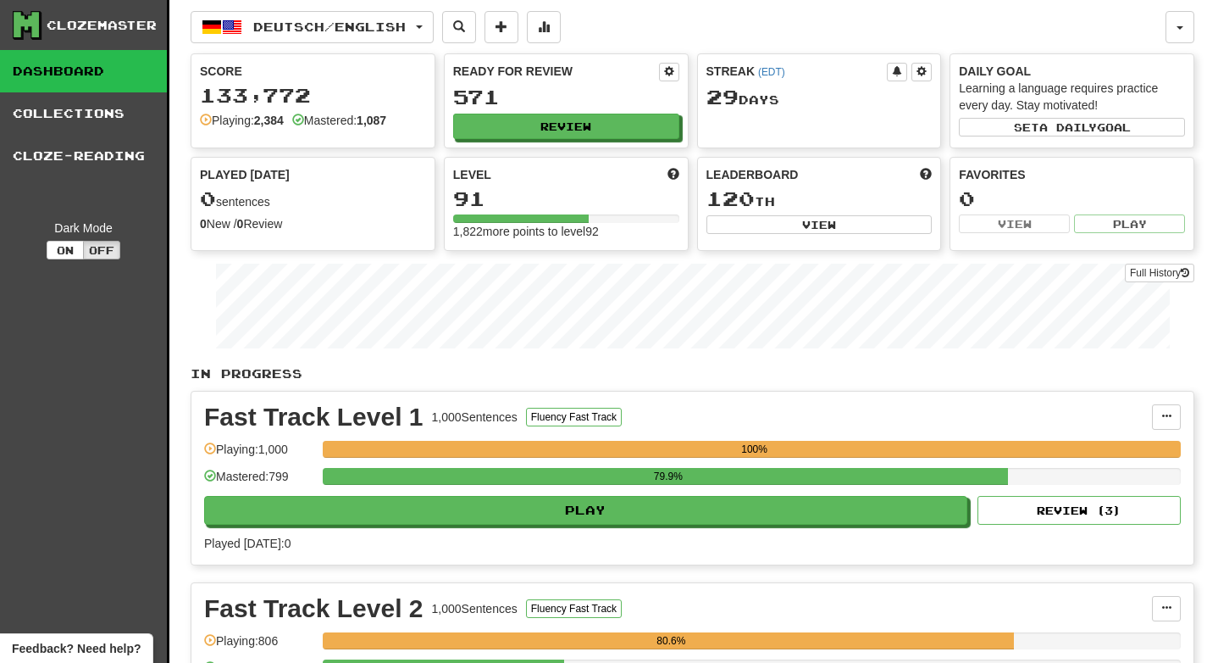 This screenshot has height=663, width=1207. Describe the element at coordinates (313, 417) in the screenshot. I see `div: Fast Track Level 1` at that location.